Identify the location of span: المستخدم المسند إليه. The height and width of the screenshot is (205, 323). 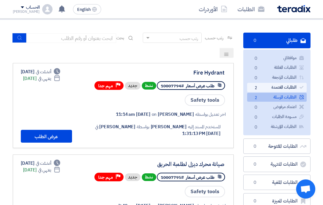
(204, 127).